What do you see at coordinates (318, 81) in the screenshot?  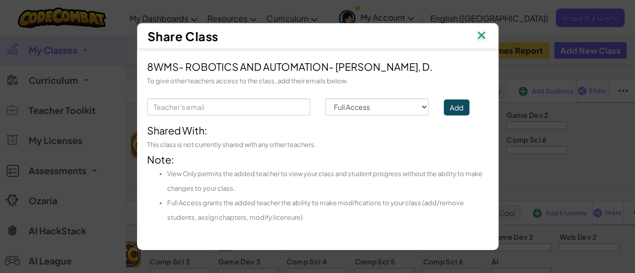 I see `div: To give other teachers access to the class, add their emails below.` at bounding box center [318, 81].